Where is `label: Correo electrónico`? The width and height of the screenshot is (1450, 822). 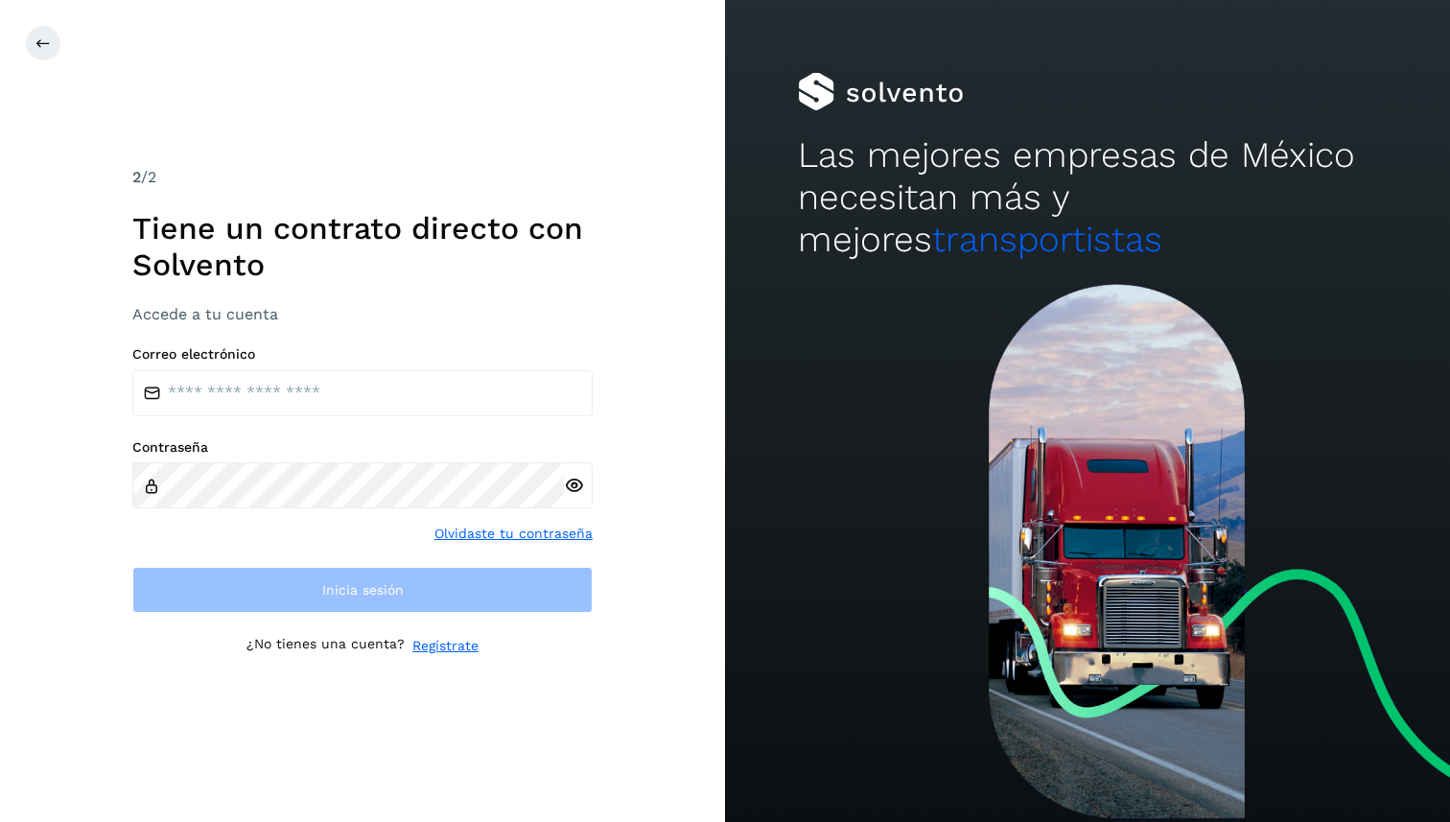
label: Correo electrónico is located at coordinates (363, 354).